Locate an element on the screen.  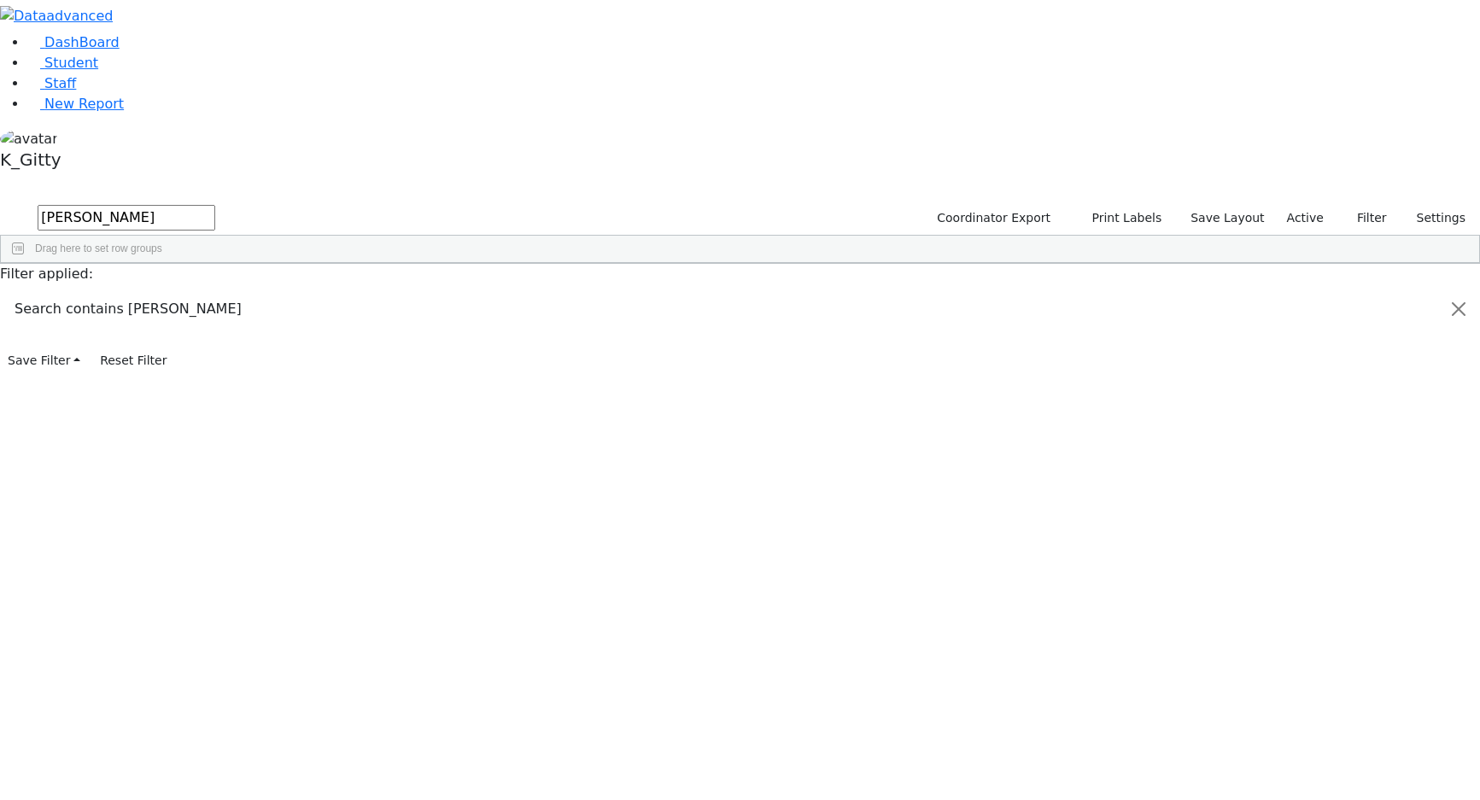
button: Close is located at coordinates (1459, 309).